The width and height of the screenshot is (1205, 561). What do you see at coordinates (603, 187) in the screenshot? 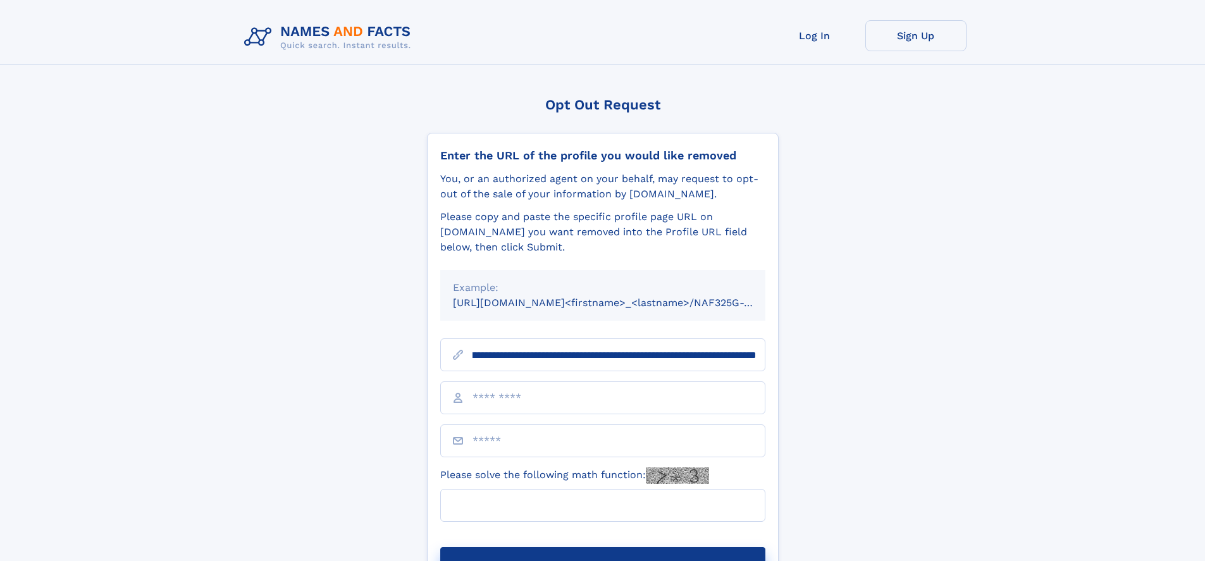
I see `div: You, or an authorized agent on your behalf, may request to opt-out of the sale of your informatio...` at bounding box center [603, 187].